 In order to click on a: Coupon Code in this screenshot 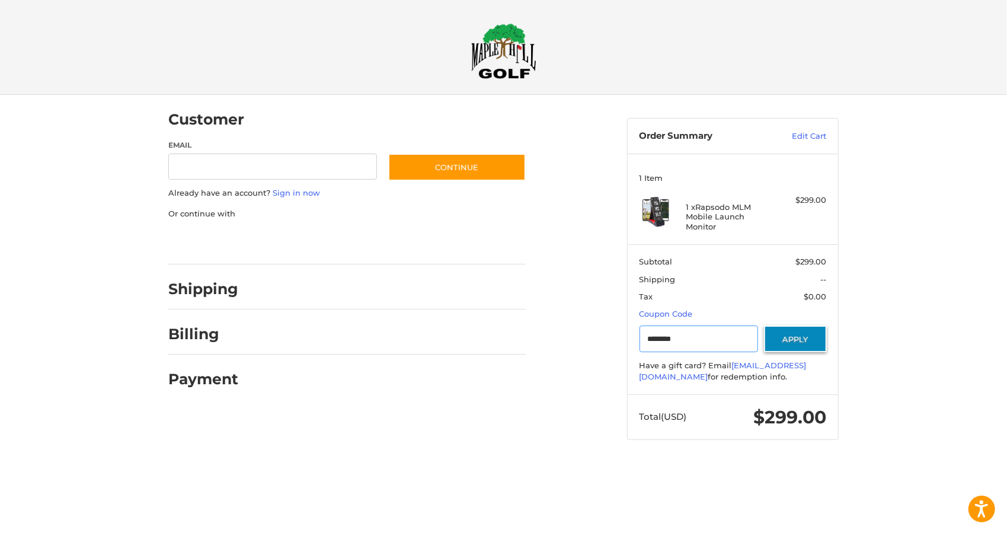, I will do `click(666, 314)`.